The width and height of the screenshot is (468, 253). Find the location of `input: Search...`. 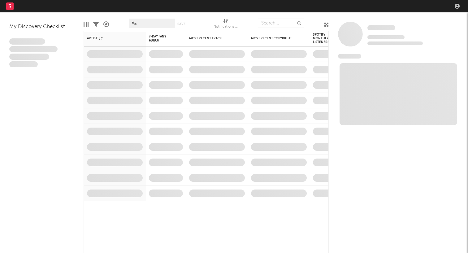

input: Search... is located at coordinates (281, 23).